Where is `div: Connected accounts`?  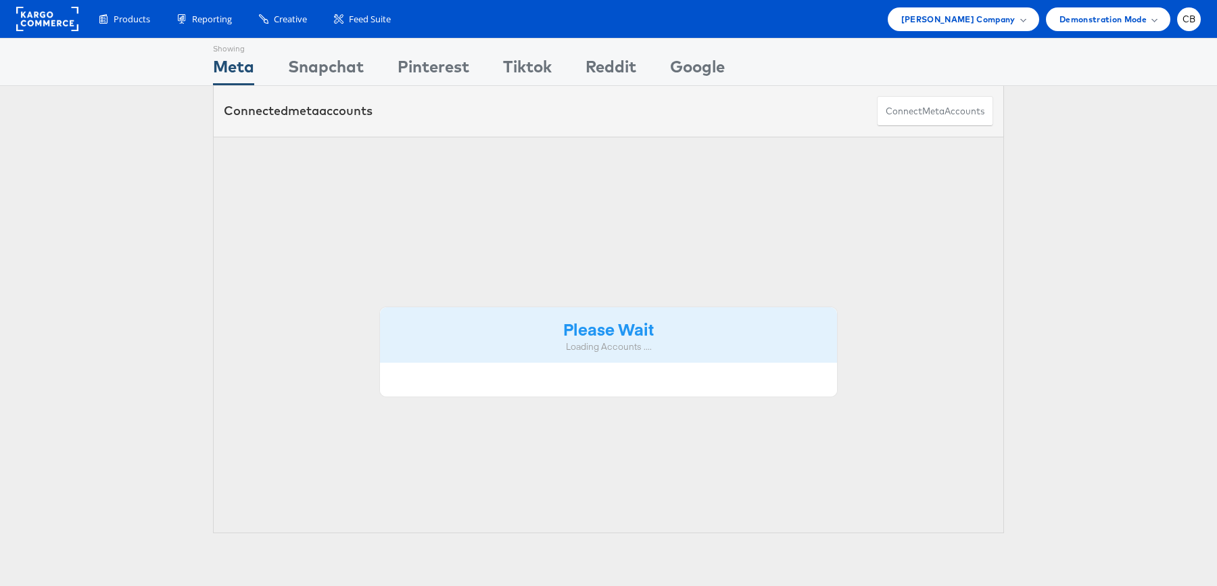 div: Connected accounts is located at coordinates (298, 111).